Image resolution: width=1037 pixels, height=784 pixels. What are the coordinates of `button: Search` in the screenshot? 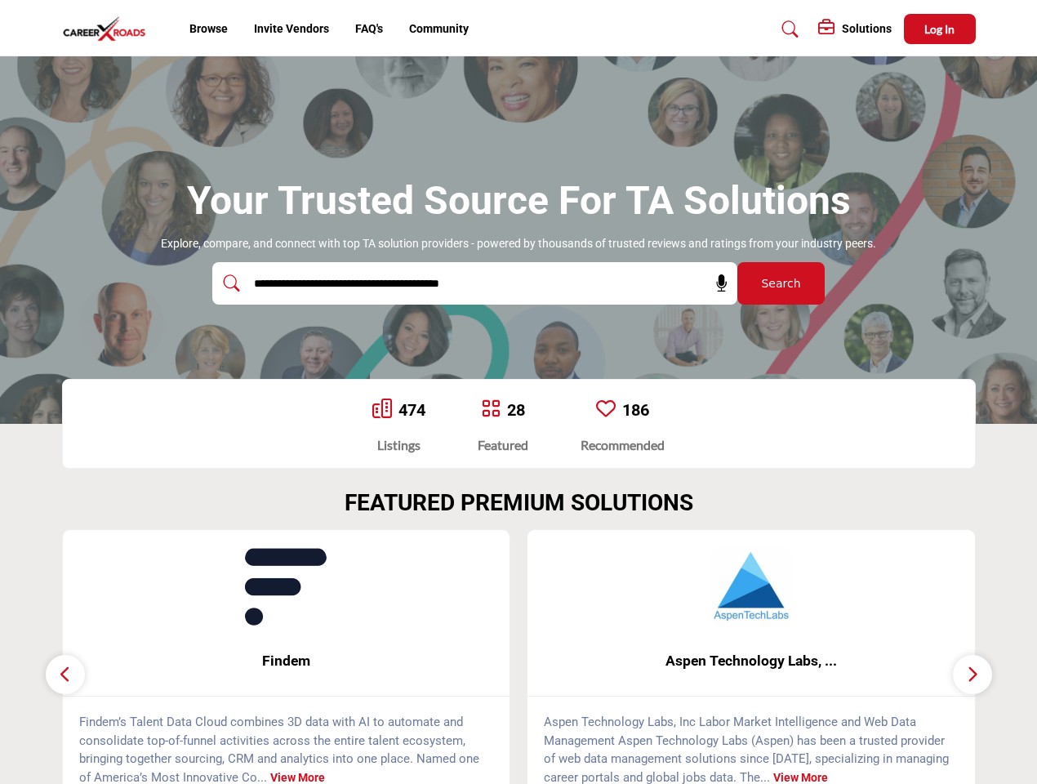 It's located at (781, 283).